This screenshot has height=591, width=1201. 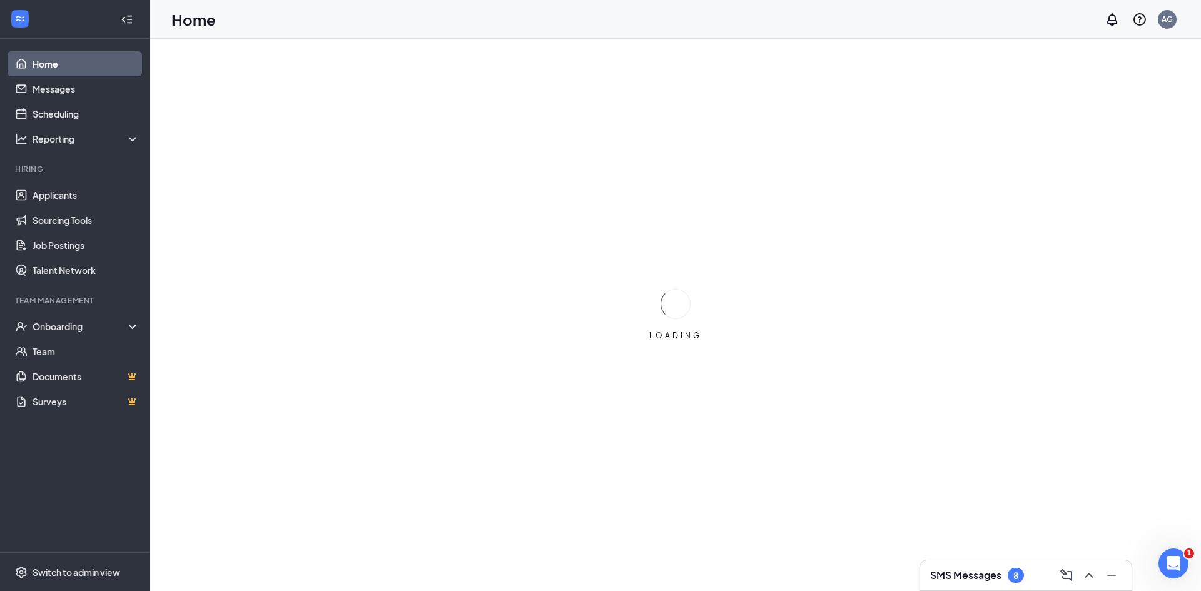 What do you see at coordinates (1066, 575) in the screenshot?
I see `button: ComposeMessage` at bounding box center [1066, 575].